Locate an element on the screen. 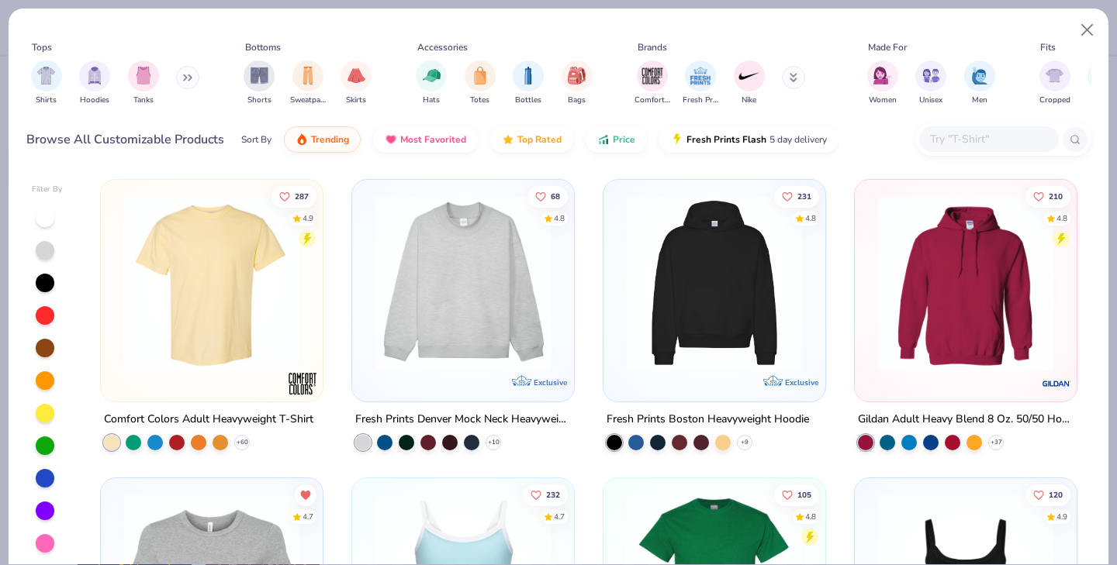  img: trending.gif is located at coordinates (302, 140).